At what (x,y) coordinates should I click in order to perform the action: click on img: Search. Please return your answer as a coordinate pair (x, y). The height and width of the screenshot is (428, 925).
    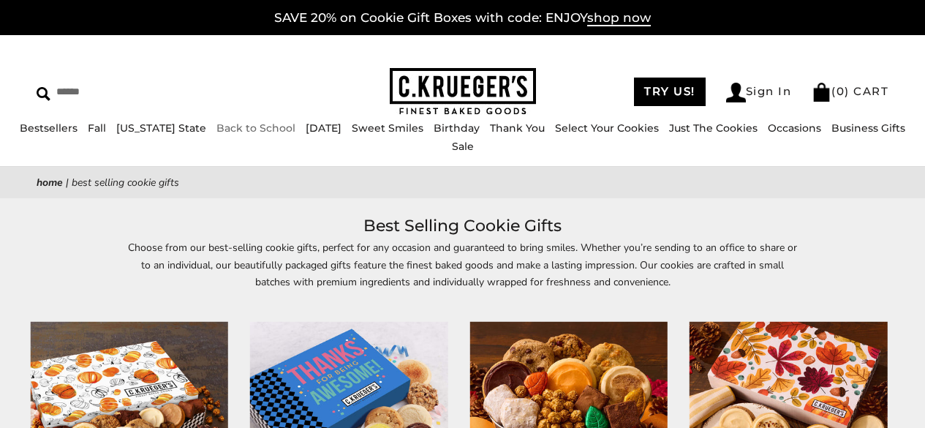
    Looking at the image, I should click on (43, 94).